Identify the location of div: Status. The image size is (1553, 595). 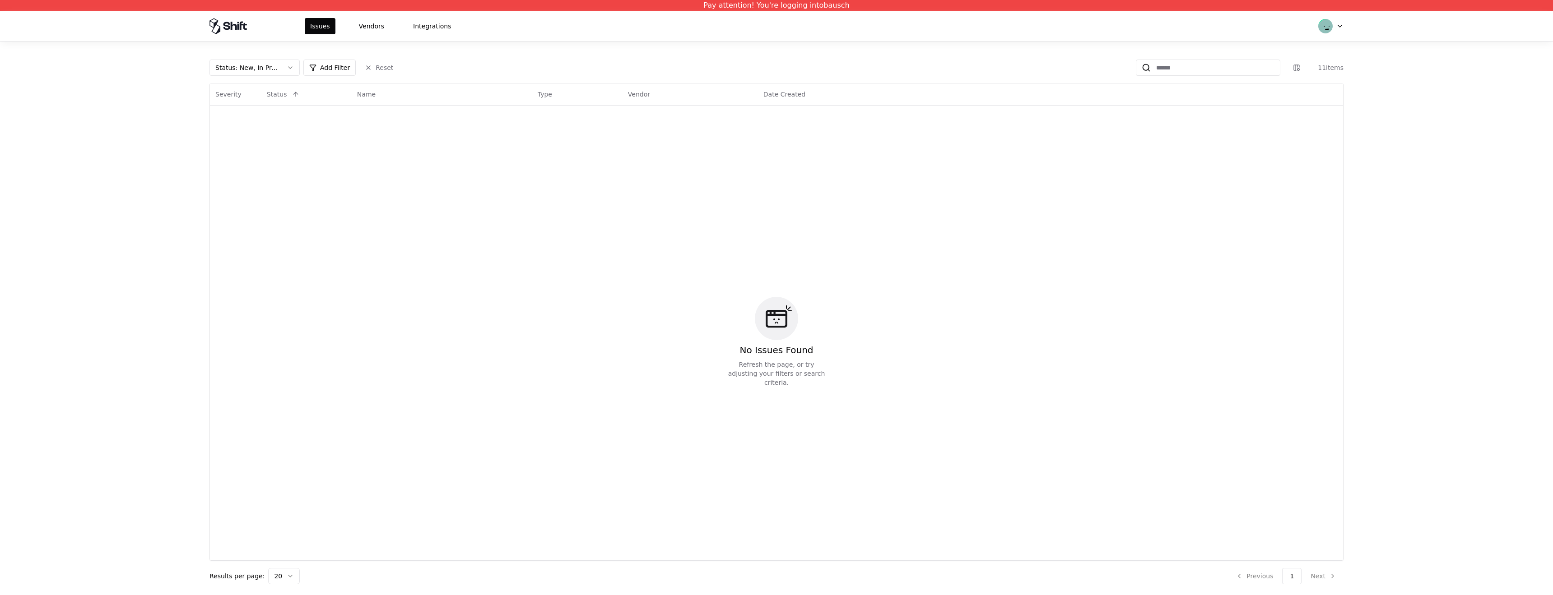
(277, 94).